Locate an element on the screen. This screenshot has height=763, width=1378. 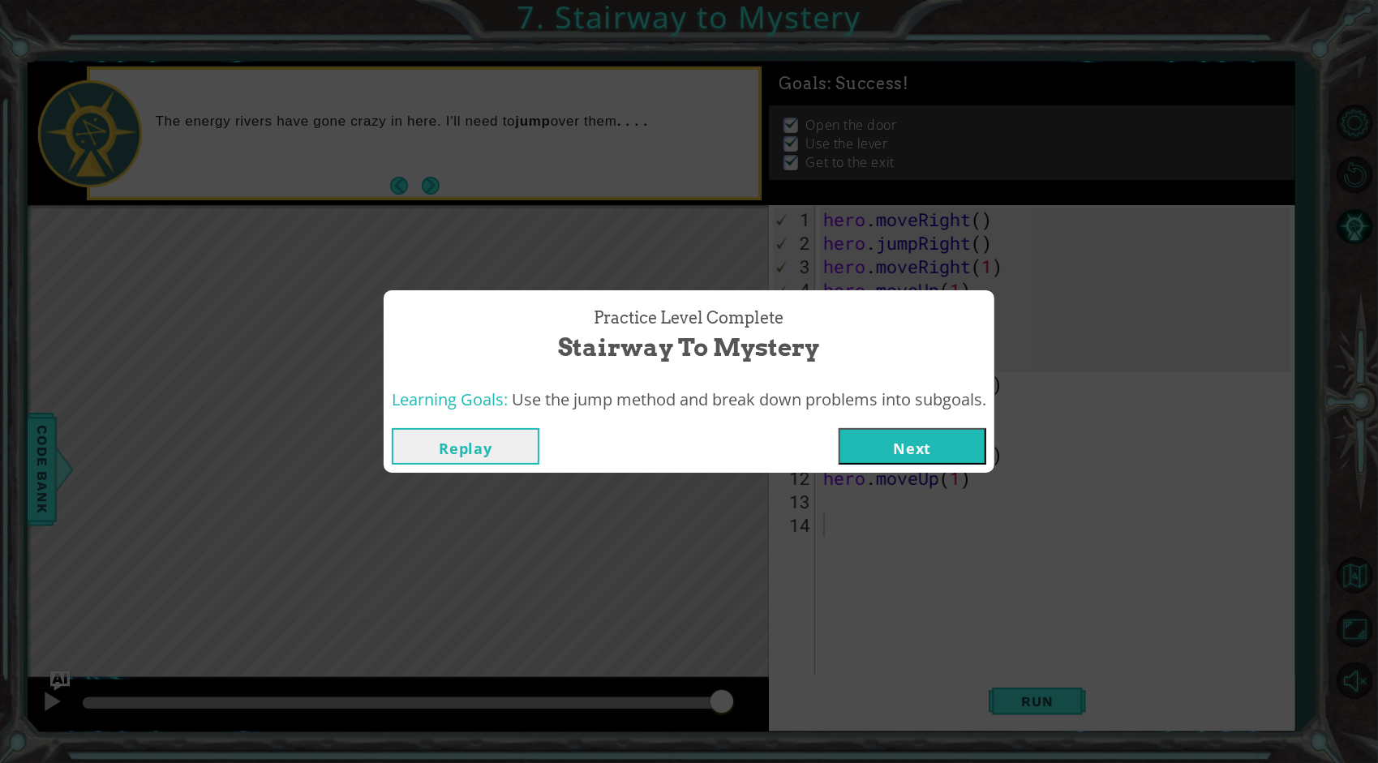
button: Replay is located at coordinates (465, 446).